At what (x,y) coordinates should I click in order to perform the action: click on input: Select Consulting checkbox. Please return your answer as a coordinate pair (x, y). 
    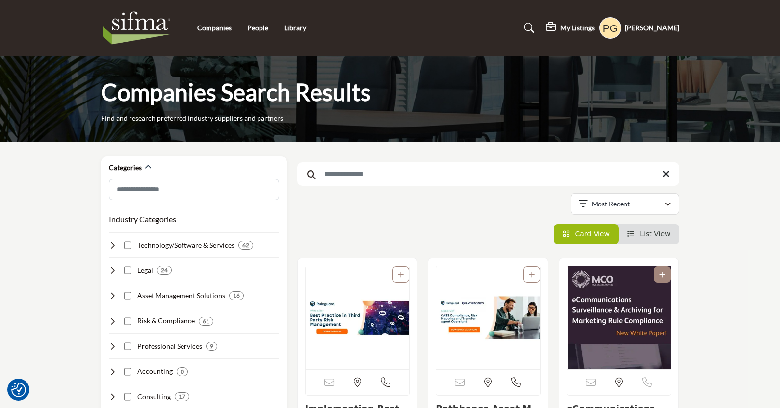
    Looking at the image, I should click on (128, 397).